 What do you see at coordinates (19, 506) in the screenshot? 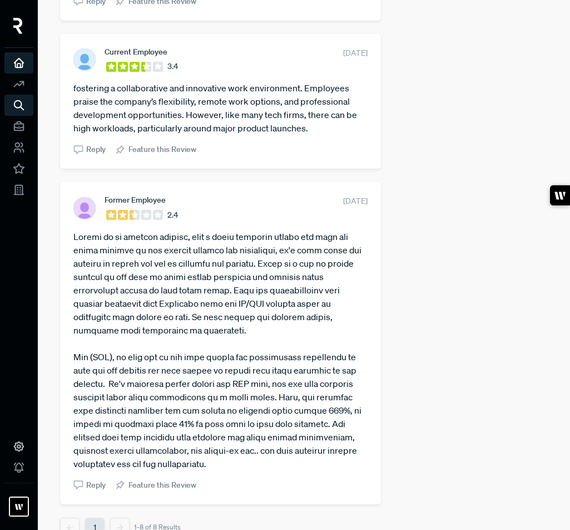
I see `img: Writer` at bounding box center [19, 506].